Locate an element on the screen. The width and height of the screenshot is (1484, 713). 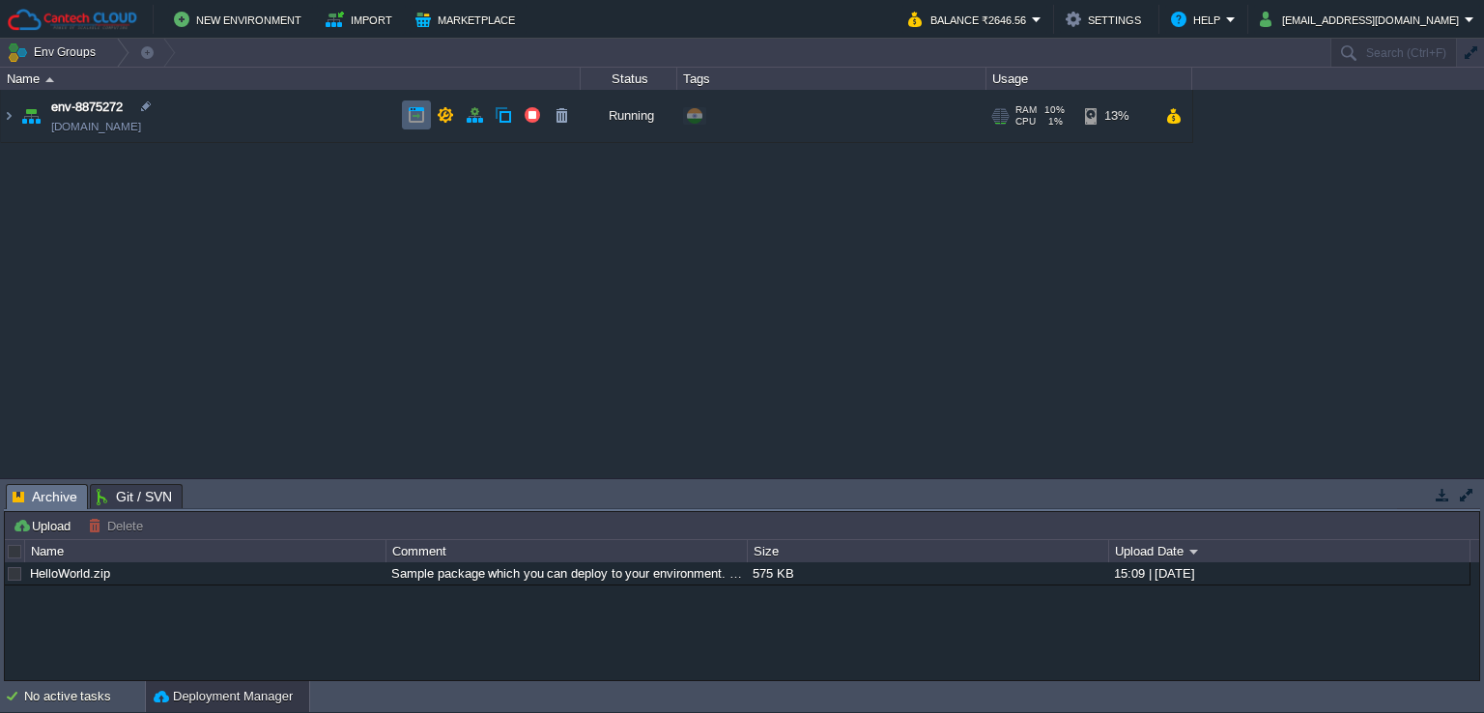
button: Help is located at coordinates (1198, 19).